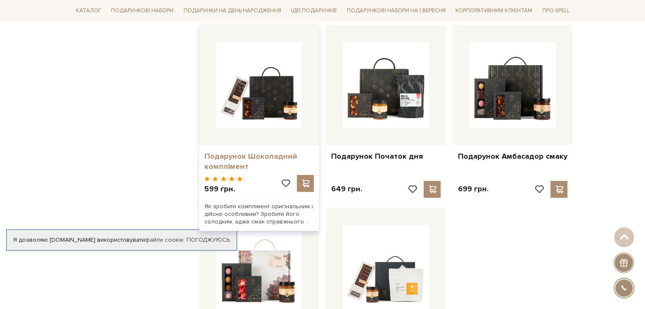 This screenshot has height=309, width=645. Describe the element at coordinates (142, 11) in the screenshot. I see `a: Подарункові набори` at that location.